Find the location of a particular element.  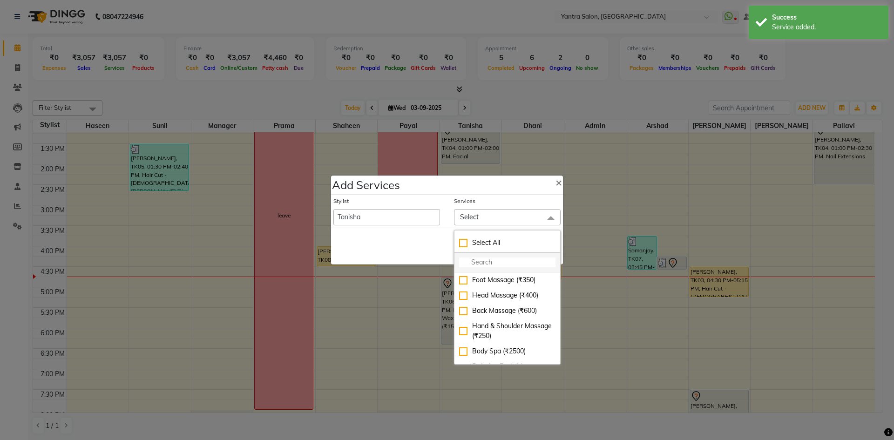

div: Body Spa (₹2500) is located at coordinates (507, 351).